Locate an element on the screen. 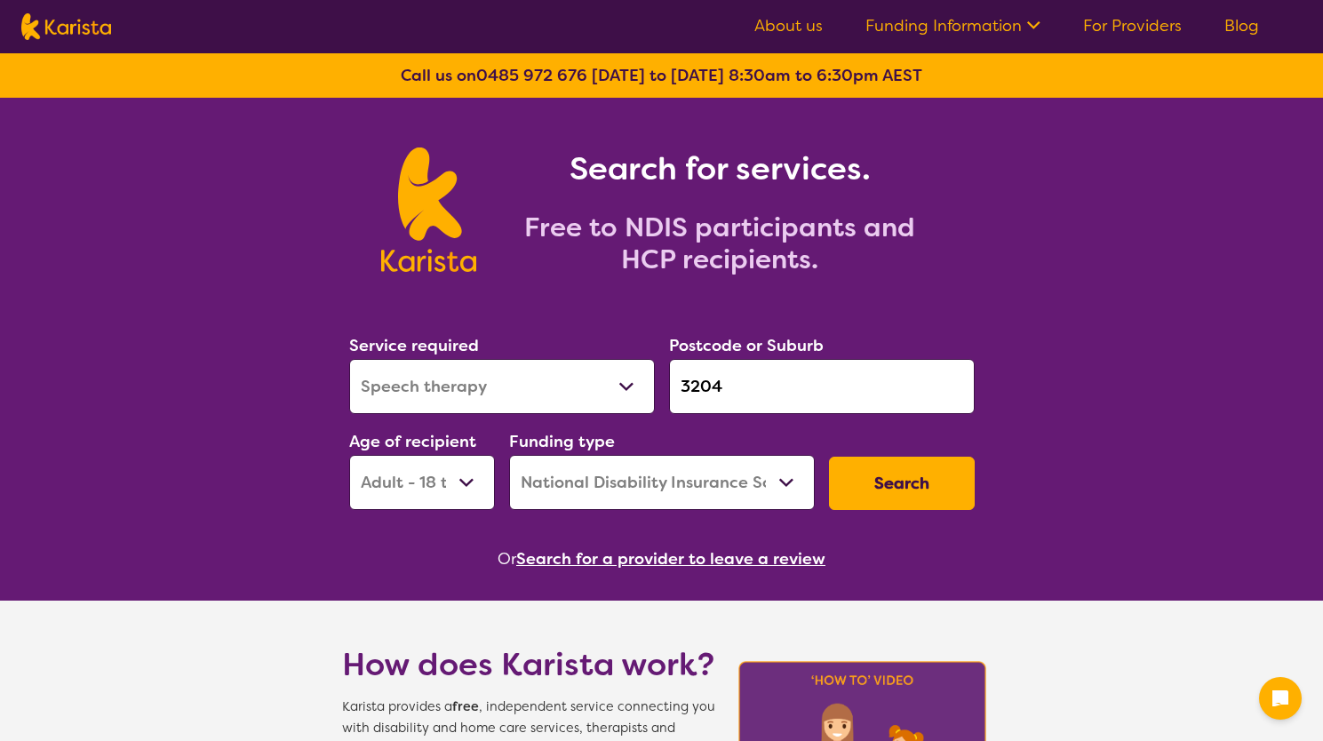  a: 0485 972 676 is located at coordinates (531, 76).